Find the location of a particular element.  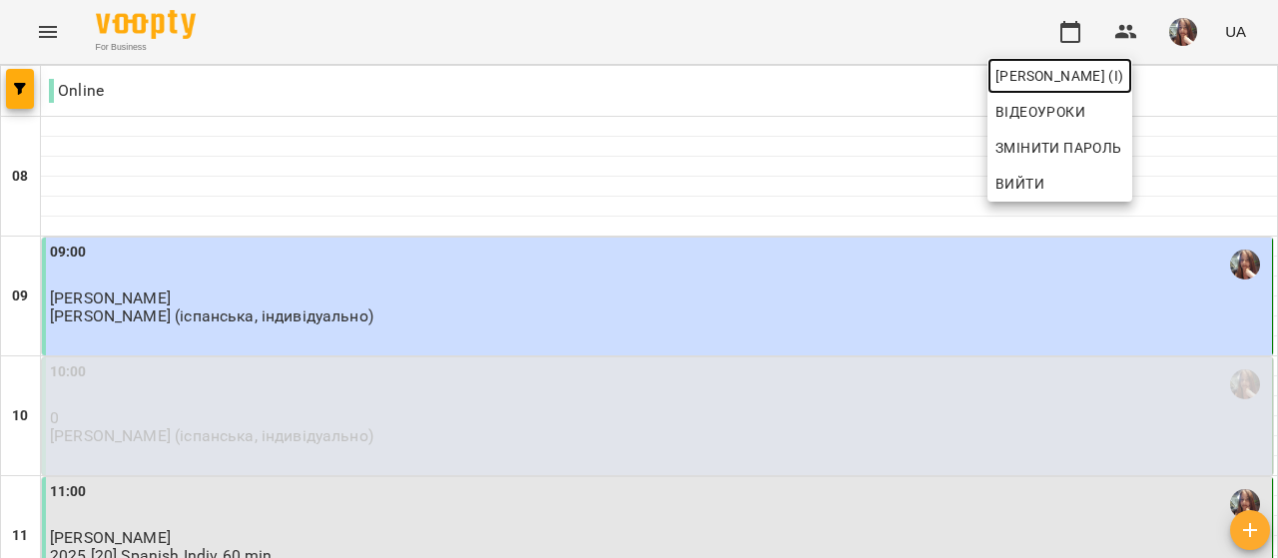

span: Відеоуроки is located at coordinates (1040, 112).